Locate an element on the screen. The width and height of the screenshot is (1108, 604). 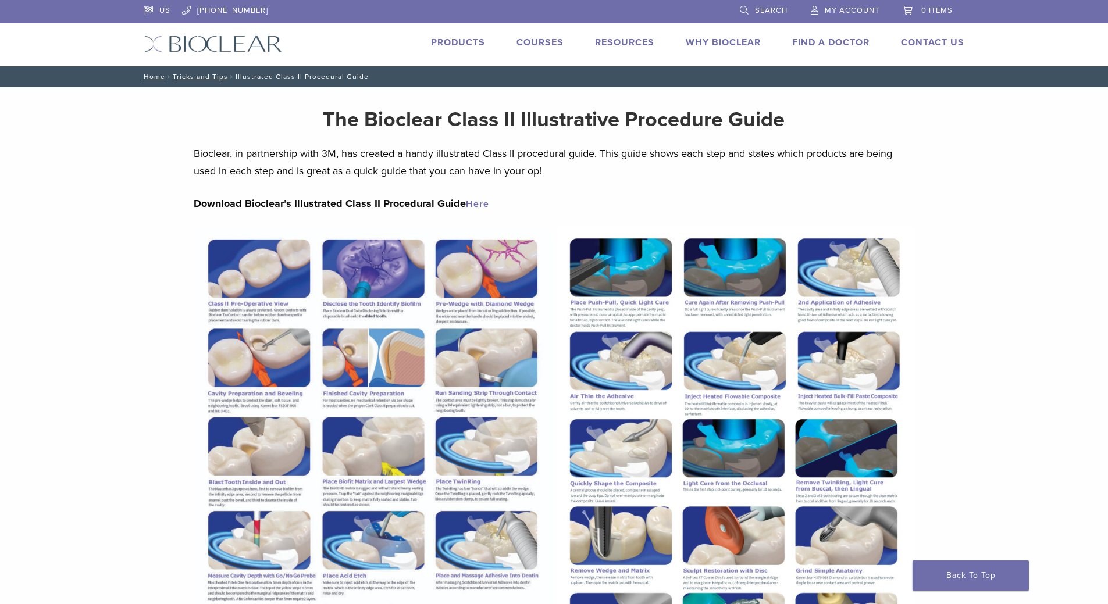
a: Tricks and Tips is located at coordinates (200, 77).